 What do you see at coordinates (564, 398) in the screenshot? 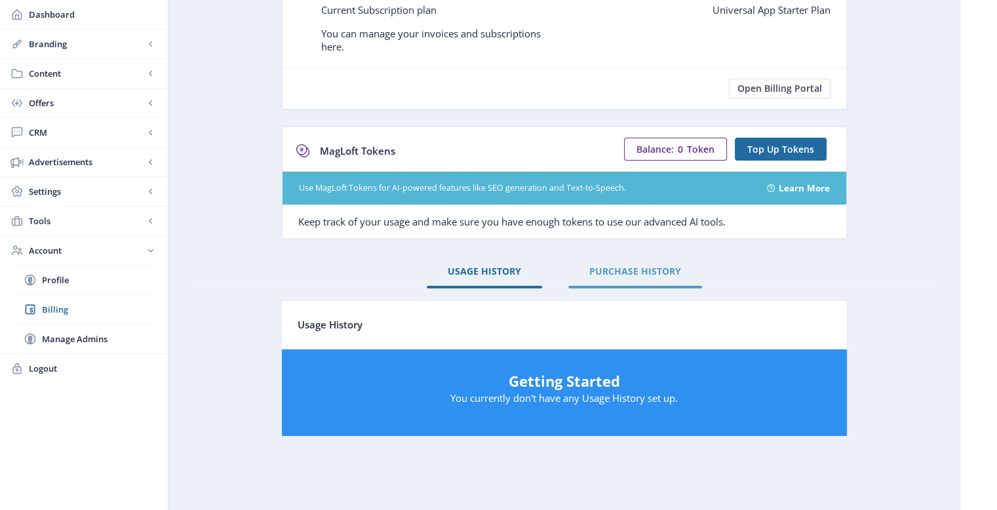
I see `p: You currently don't have any Usage History set up.` at bounding box center [564, 398].